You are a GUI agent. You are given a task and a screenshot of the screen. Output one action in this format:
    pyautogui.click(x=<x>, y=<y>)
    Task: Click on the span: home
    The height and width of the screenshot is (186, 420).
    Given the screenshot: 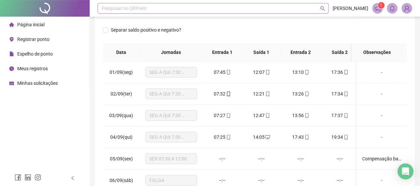 What is the action you would take?
    pyautogui.click(x=12, y=25)
    